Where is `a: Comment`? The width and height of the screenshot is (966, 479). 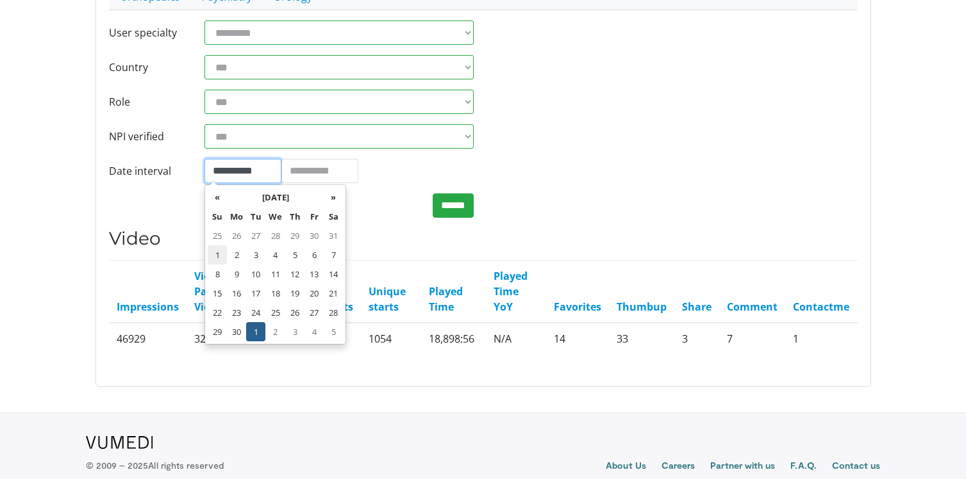
a: Comment is located at coordinates (752, 307).